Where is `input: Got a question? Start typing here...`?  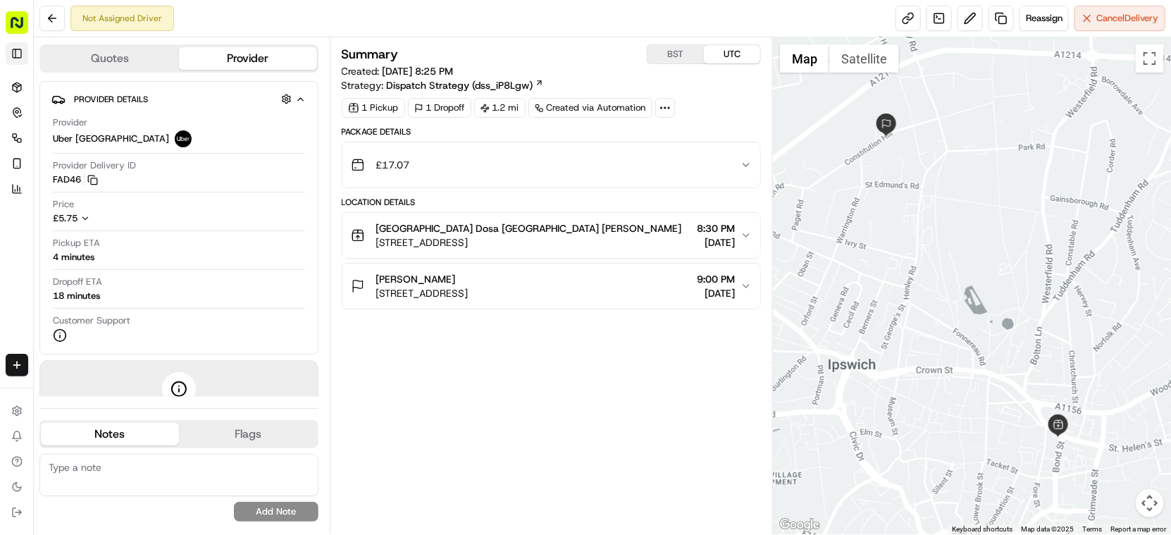 input: Got a question? Start typing here... is located at coordinates (145, 98).